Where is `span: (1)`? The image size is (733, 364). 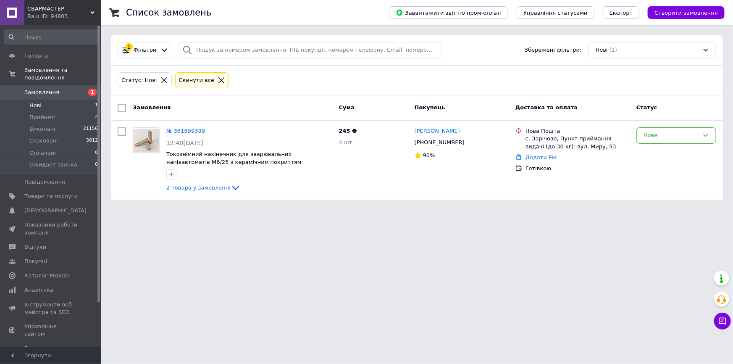 span: (1) is located at coordinates (614, 50).